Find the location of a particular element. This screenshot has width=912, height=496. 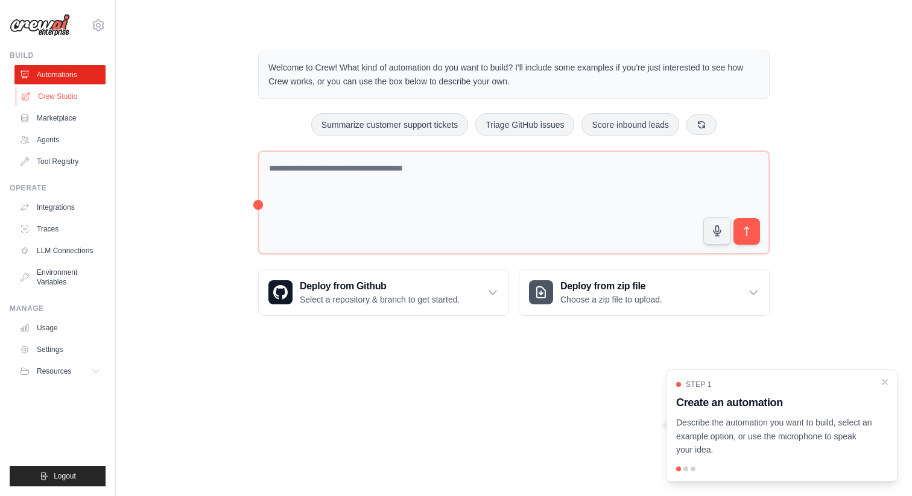

a: Usage is located at coordinates (60, 328).